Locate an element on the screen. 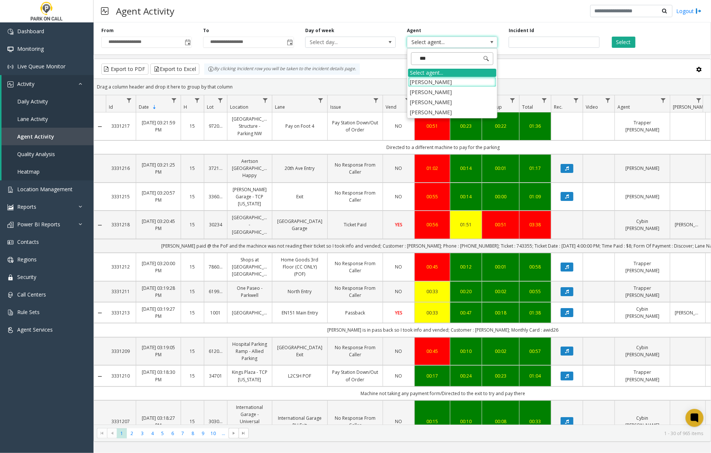 This screenshot has width=711, height=453. a: 20th Ave Entry is located at coordinates (299, 168).